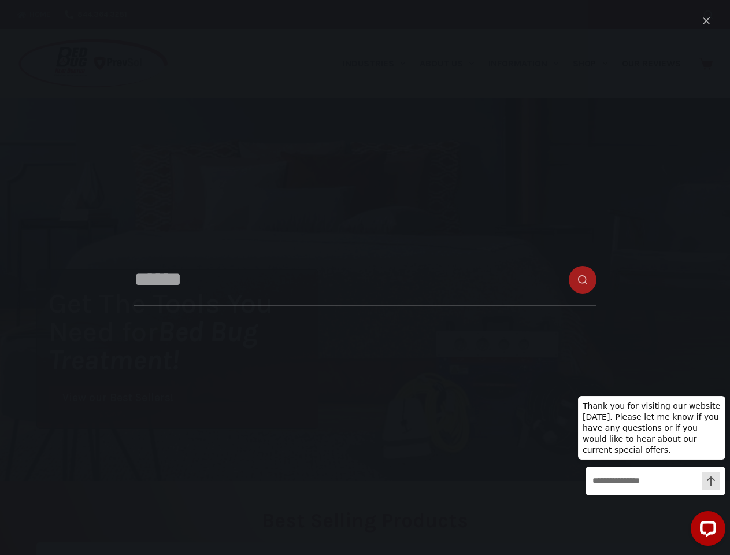  Describe the element at coordinates (87, 96) in the screenshot. I see `input: Write a message…` at that location.